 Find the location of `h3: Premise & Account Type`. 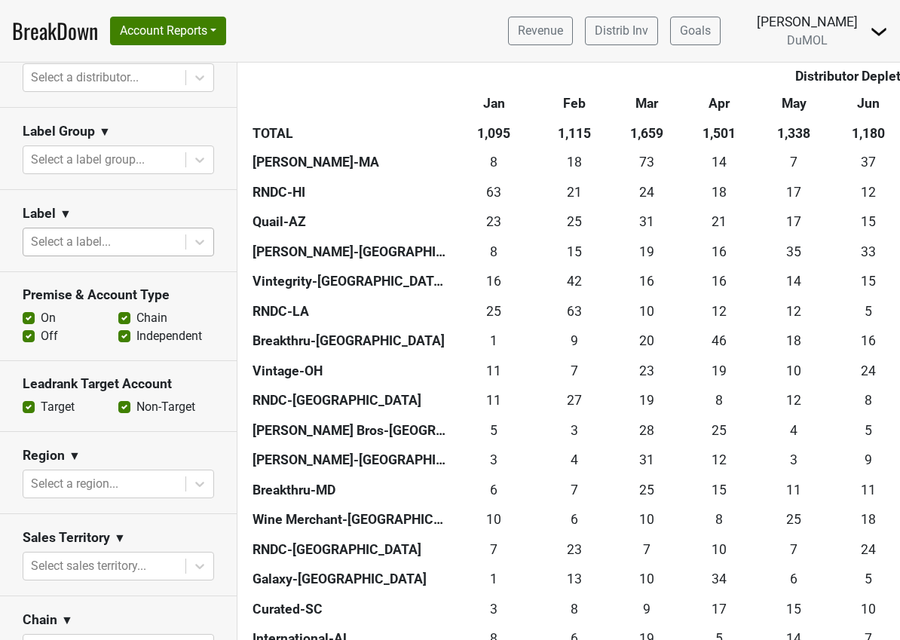

h3: Premise & Account Type is located at coordinates (118, 295).